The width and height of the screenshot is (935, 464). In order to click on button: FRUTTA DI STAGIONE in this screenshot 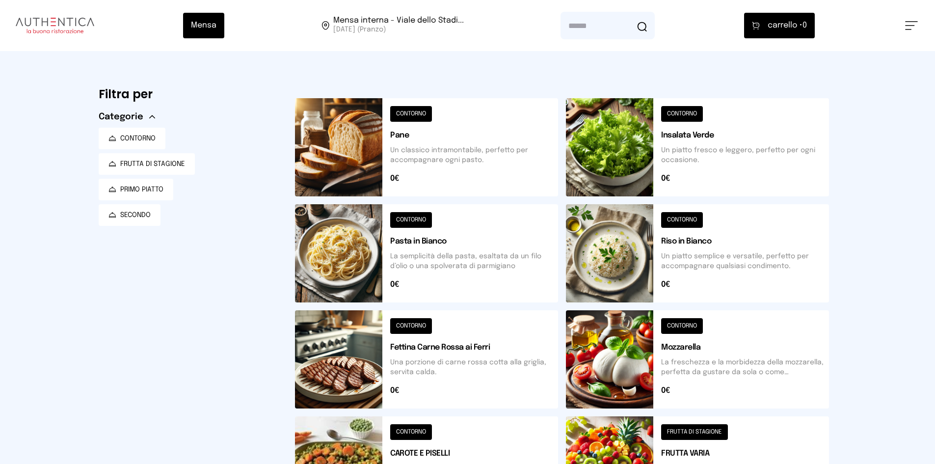, I will do `click(147, 164)`.